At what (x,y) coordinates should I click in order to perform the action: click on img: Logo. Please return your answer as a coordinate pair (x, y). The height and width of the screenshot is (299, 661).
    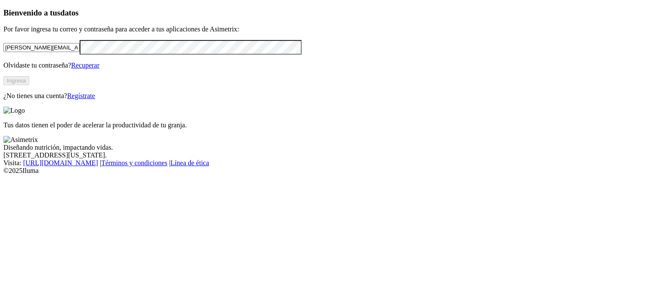
    Looking at the image, I should click on (14, 111).